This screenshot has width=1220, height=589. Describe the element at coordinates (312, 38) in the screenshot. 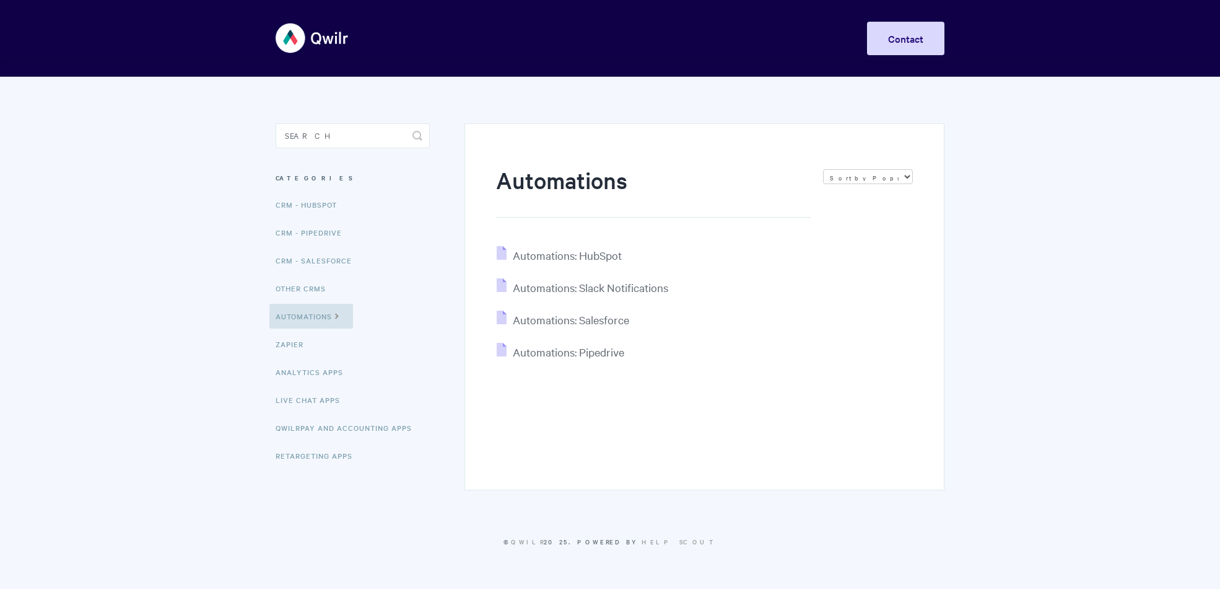

I see `img: Qwilr Help Center` at that location.